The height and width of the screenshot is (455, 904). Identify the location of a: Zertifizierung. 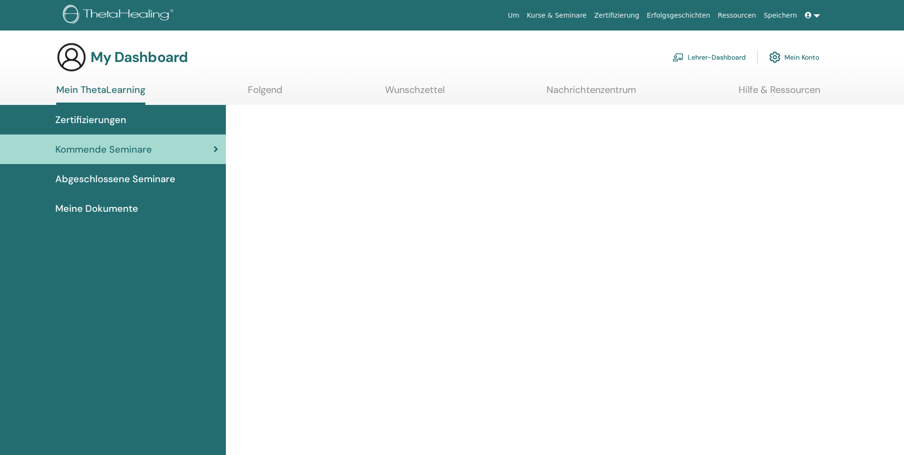
(617, 15).